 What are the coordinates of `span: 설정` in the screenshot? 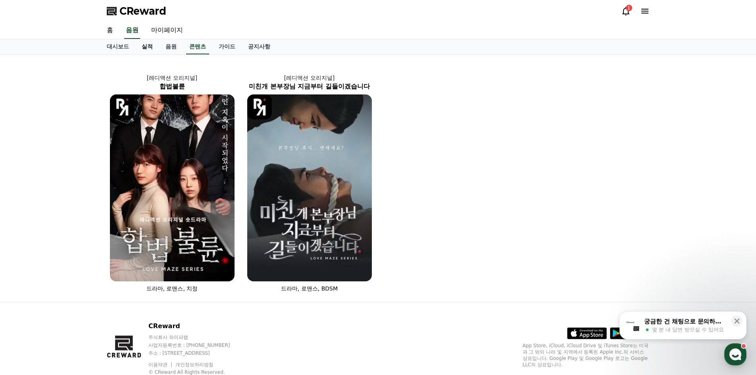 It's located at (127, 267).